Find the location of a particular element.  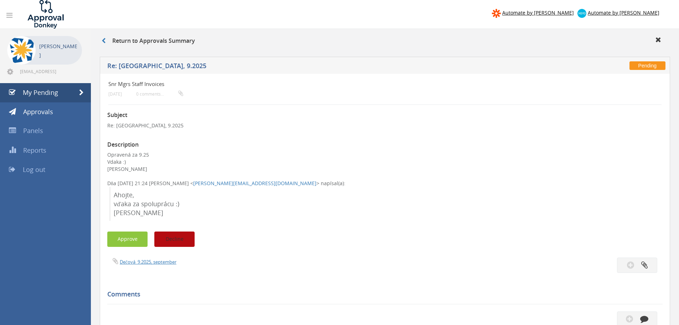

h3: Return to Approvals Summary is located at coordinates (148, 41).